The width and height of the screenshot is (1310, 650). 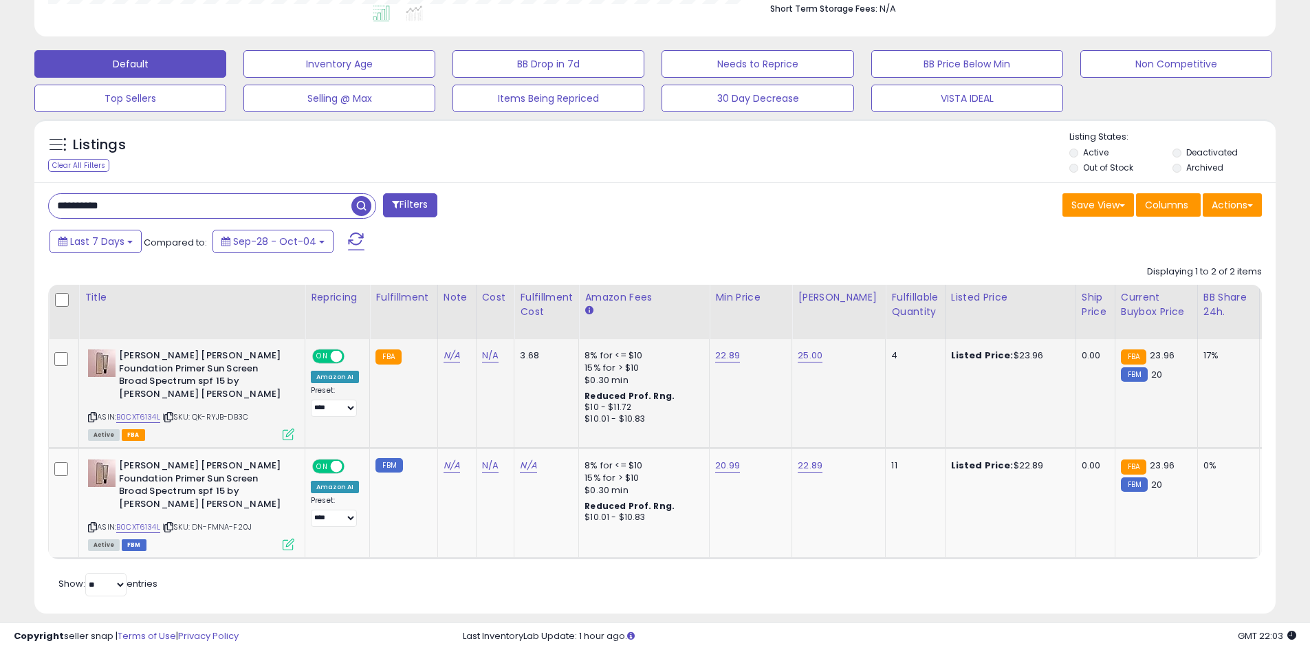 I want to click on button: Save View, so click(x=1098, y=205).